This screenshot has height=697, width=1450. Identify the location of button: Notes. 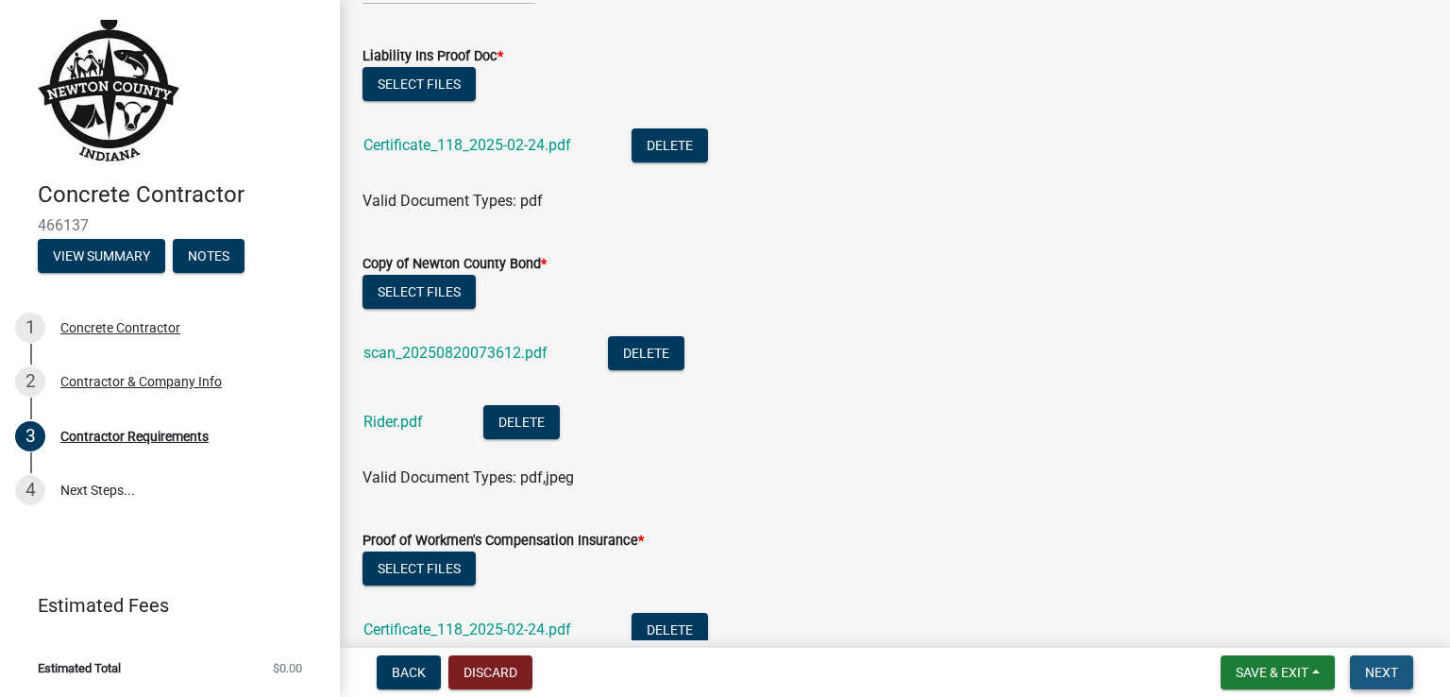
(209, 256).